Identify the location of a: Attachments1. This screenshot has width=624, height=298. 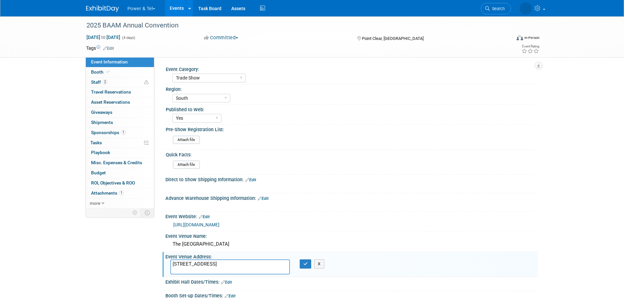
(120, 194).